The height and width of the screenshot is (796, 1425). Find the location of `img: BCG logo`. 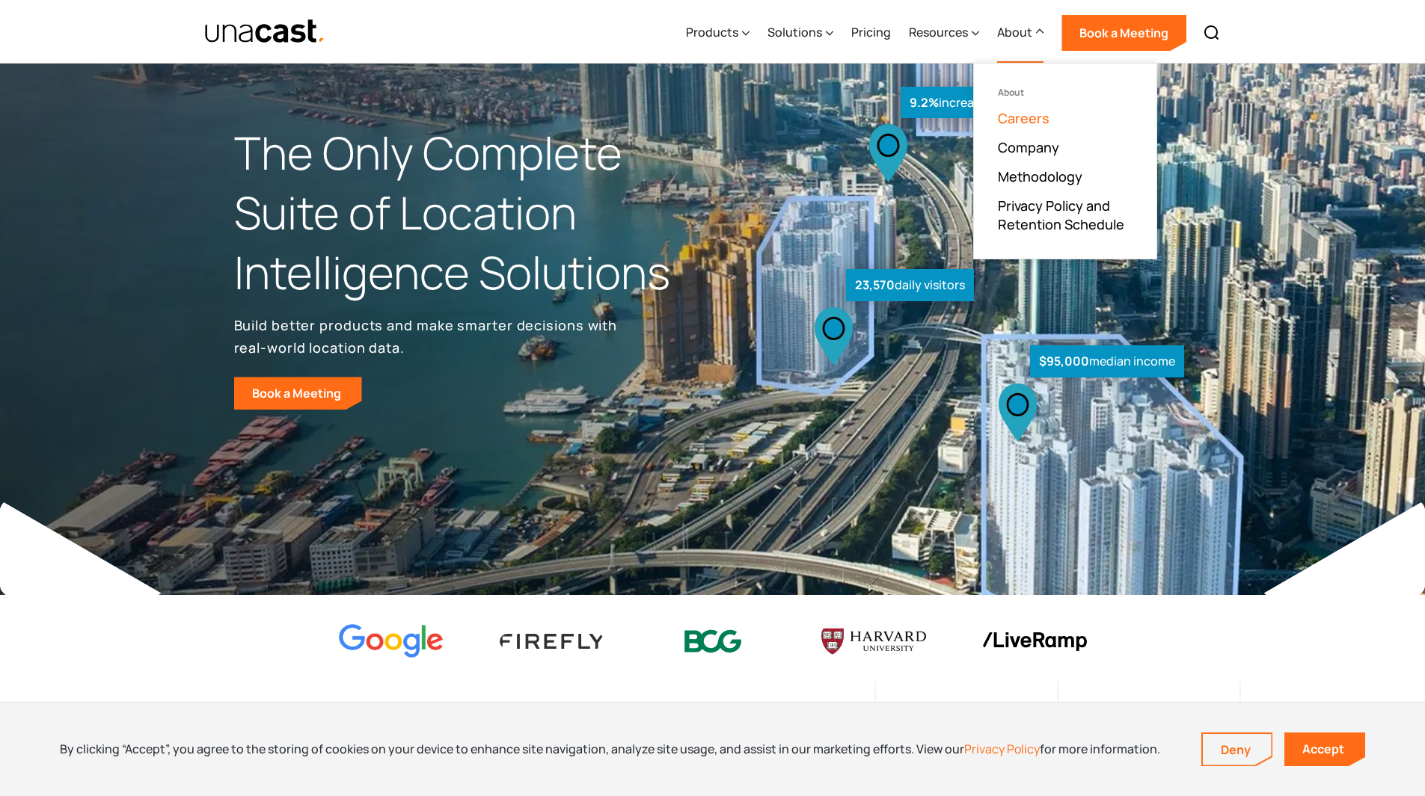

img: BCG logo is located at coordinates (713, 642).